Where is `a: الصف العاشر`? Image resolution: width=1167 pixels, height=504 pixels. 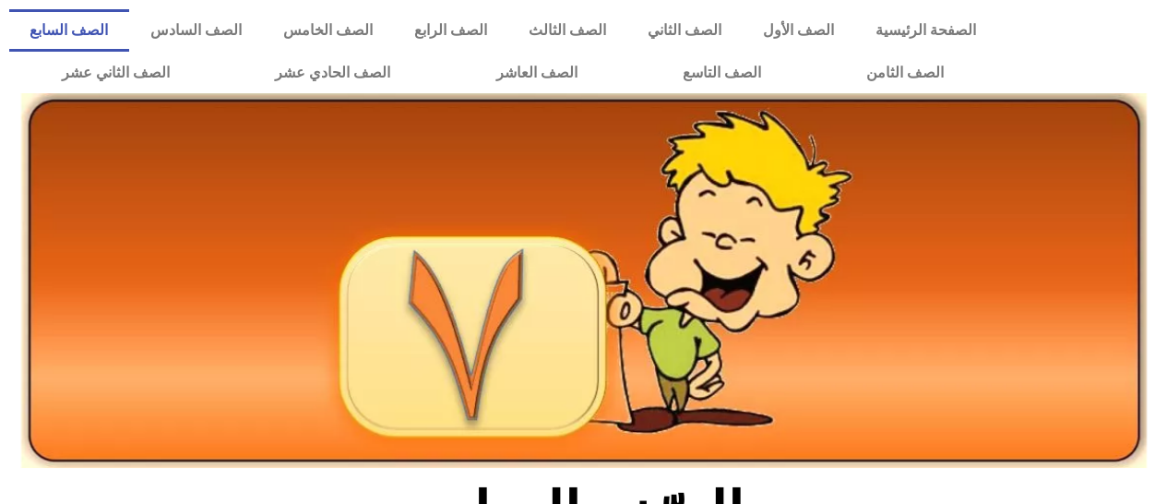 a: الصف العاشر is located at coordinates (537, 73).